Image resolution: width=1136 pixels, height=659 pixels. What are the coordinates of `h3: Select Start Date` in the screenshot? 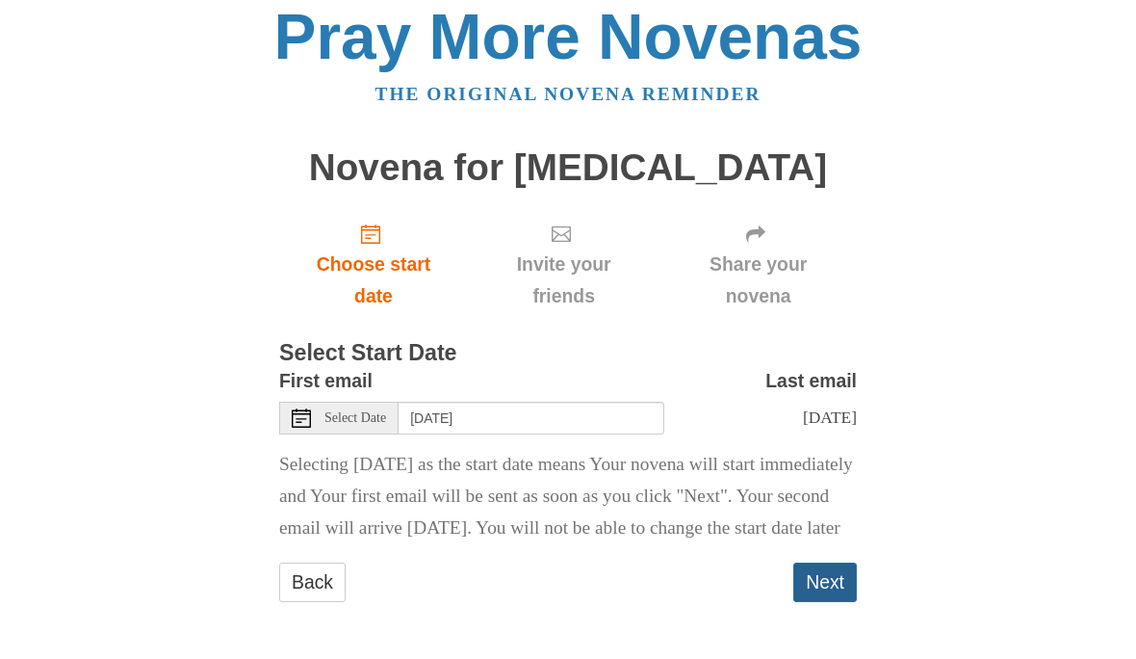 It's located at (568, 354).